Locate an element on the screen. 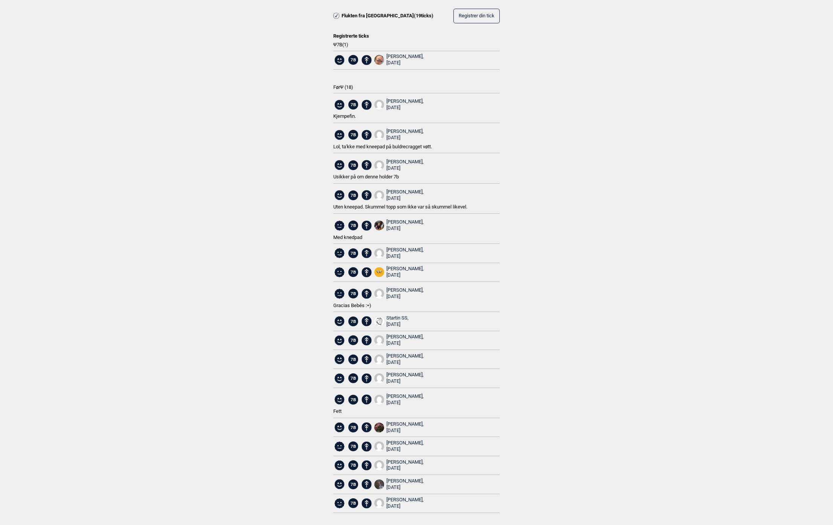  span: Lol, ta'kke med kneepad på buldrecragget vøtt. is located at coordinates (382, 146).